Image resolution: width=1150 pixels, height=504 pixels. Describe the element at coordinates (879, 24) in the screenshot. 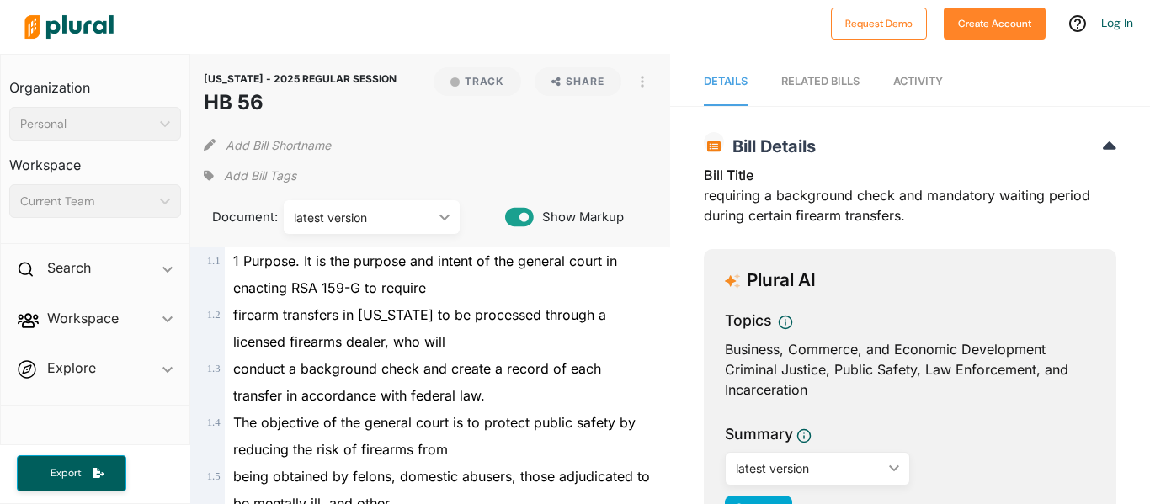

I see `button: Request Demo` at that location.